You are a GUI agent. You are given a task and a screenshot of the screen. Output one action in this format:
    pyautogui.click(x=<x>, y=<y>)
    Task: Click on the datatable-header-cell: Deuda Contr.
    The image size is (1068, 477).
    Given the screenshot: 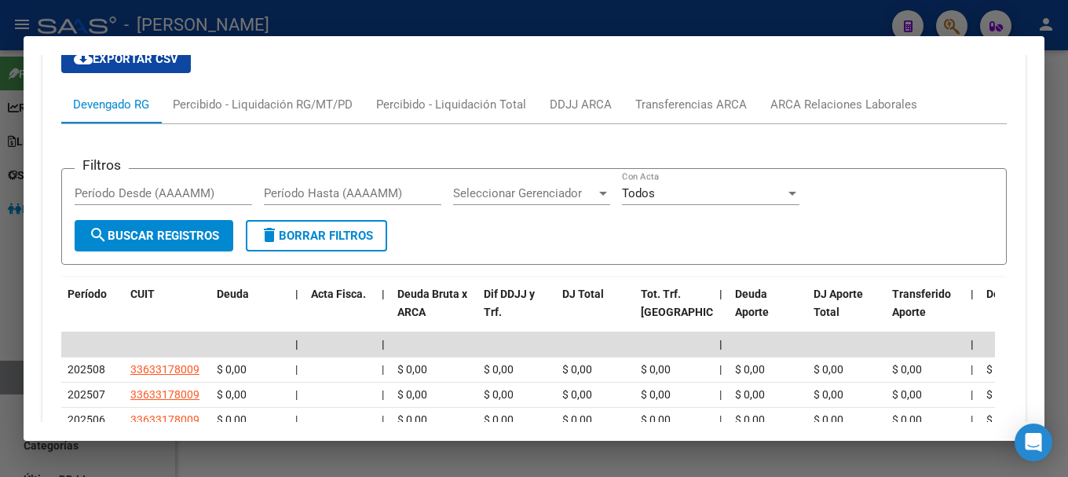 What is the action you would take?
    pyautogui.click(x=1019, y=312)
    